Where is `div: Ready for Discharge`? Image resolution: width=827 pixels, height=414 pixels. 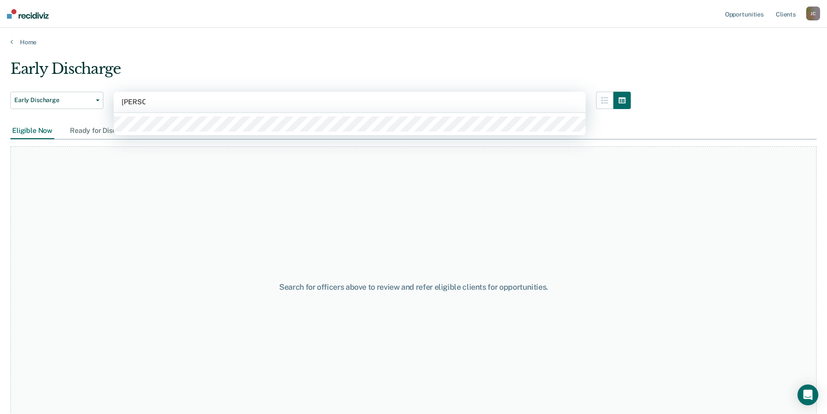 div: Ready for Discharge is located at coordinates (102, 131).